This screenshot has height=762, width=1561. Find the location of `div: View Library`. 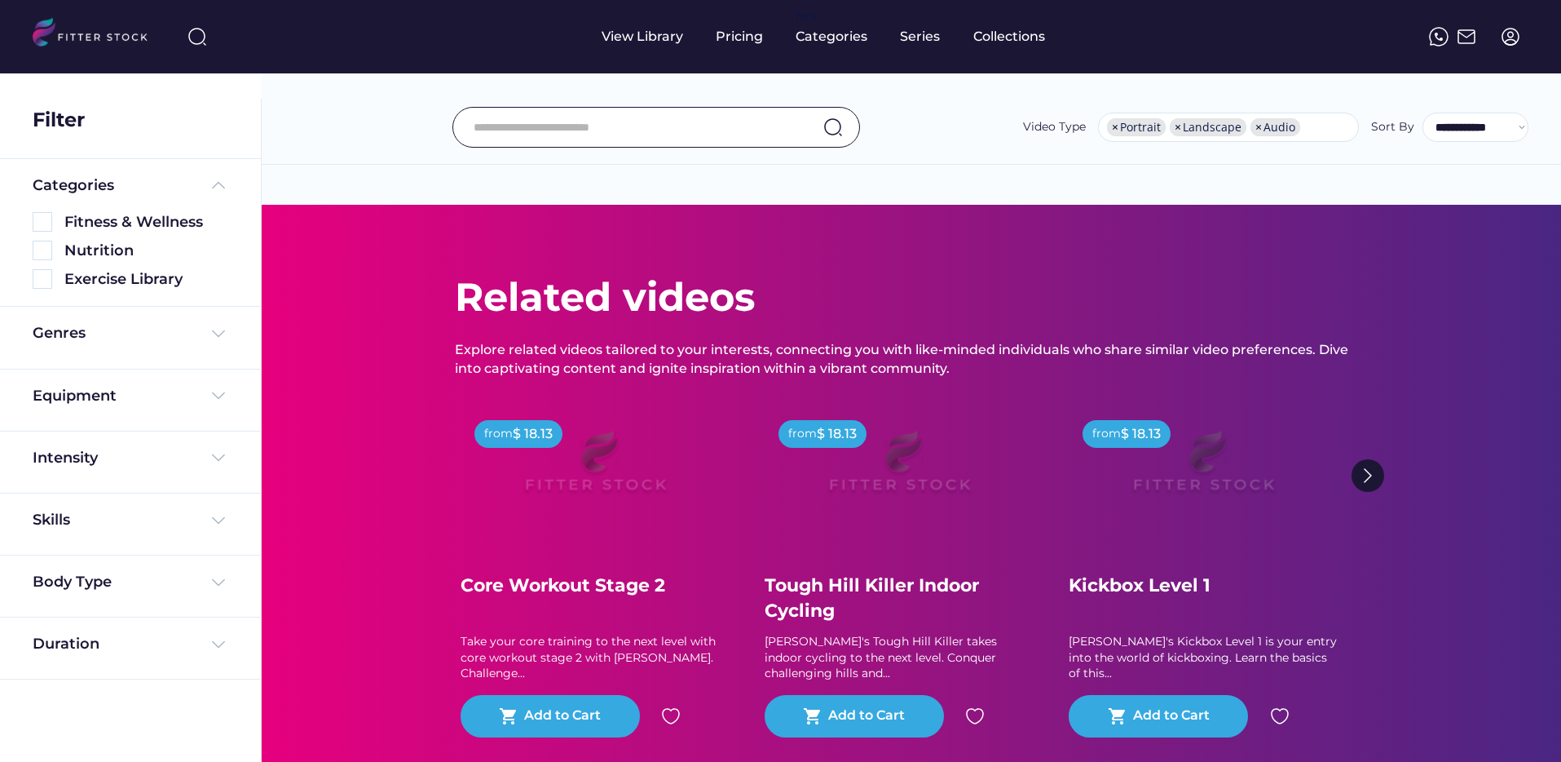

div: View Library is located at coordinates (642, 37).